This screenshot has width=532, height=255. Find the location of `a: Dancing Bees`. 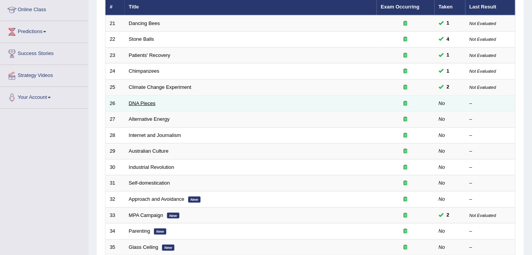

a: Dancing Bees is located at coordinates (144, 23).